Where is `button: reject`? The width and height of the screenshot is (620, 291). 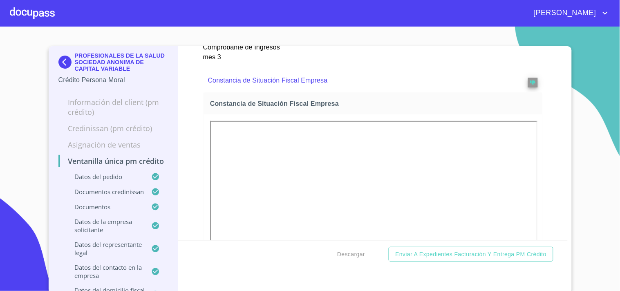
button: reject is located at coordinates (533, 83).